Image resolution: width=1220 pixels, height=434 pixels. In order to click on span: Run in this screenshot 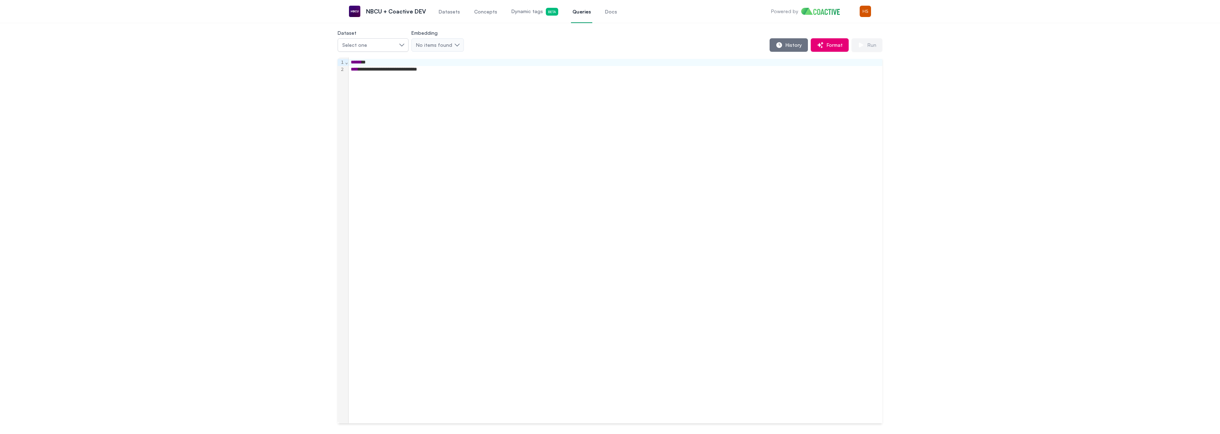, I will do `click(870, 45)`.